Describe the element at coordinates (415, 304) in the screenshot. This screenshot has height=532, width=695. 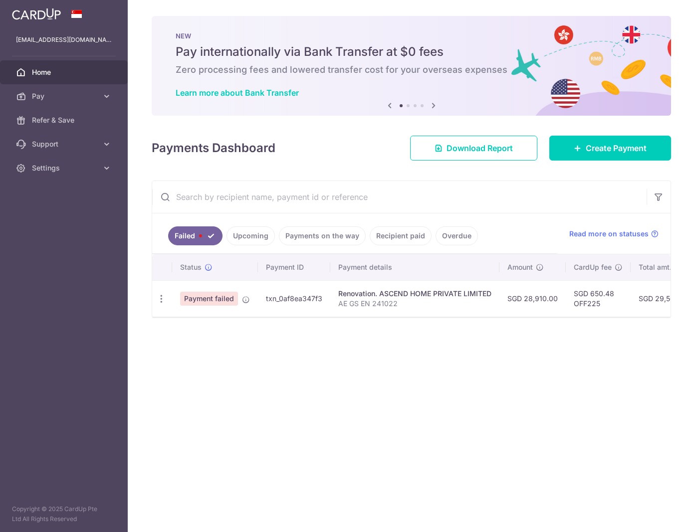
I see `p: AE GS EN 241022` at that location.